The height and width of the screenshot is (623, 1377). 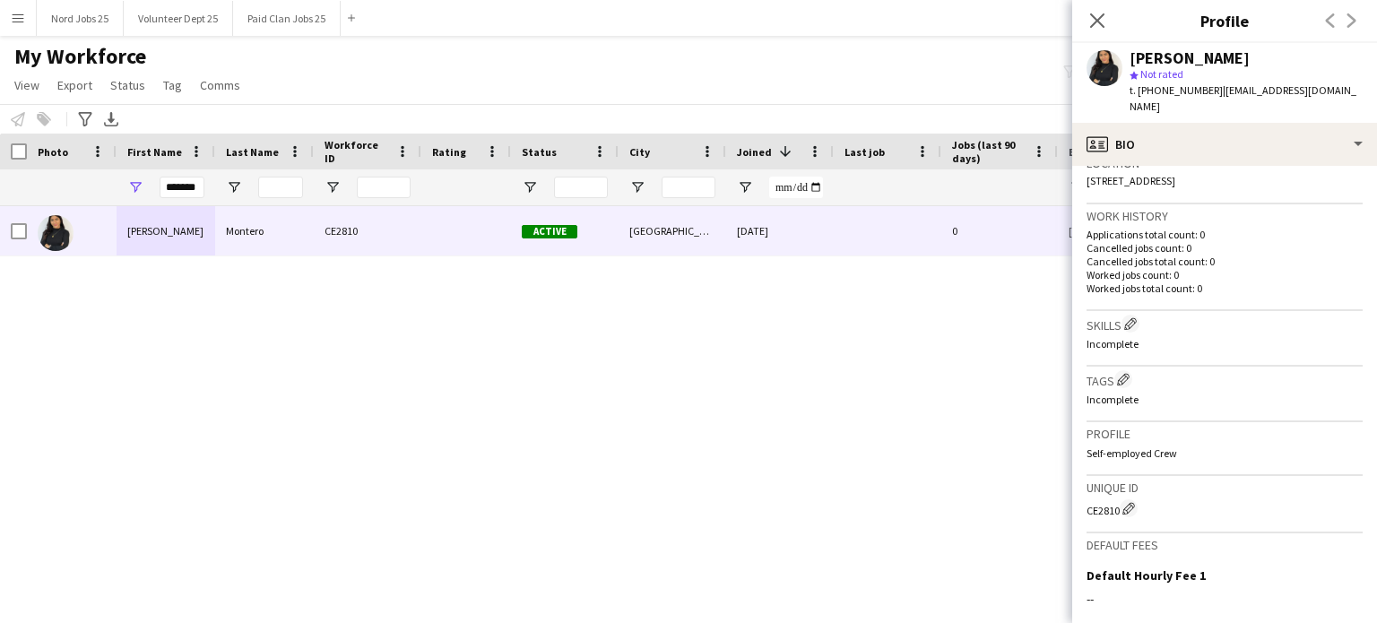 I want to click on h3: Unique ID, so click(x=1225, y=488).